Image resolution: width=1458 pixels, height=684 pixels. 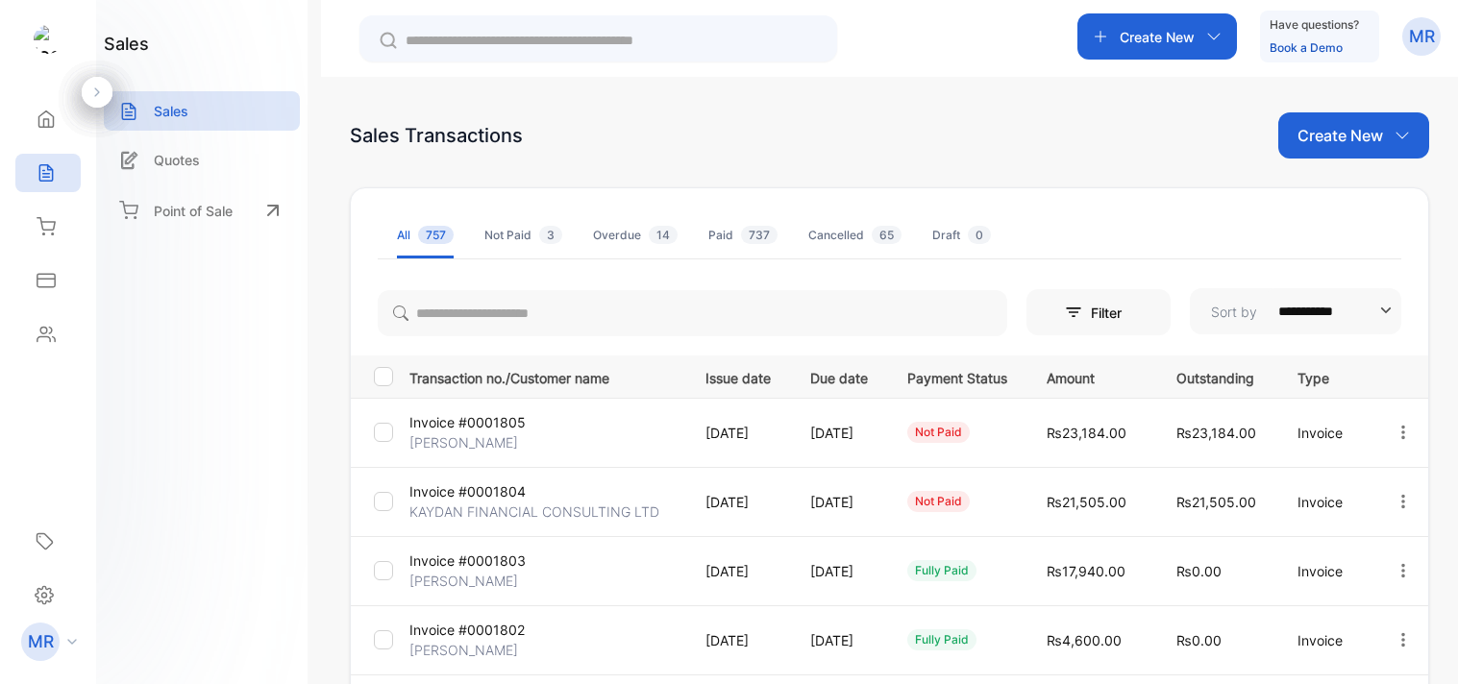 I want to click on p: Invoice #0001804, so click(x=467, y=491).